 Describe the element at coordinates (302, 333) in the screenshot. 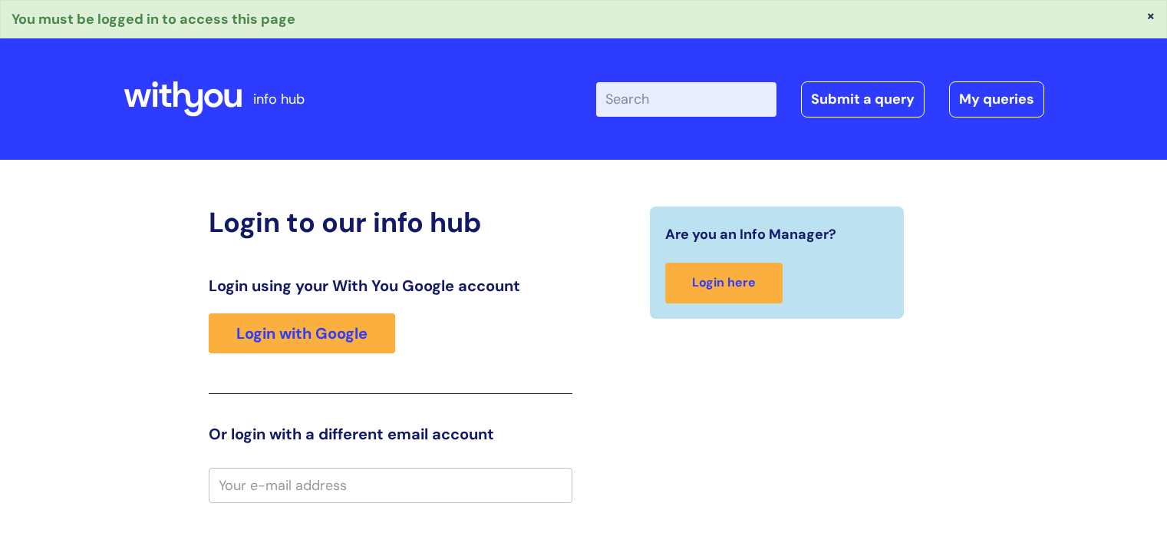

I see `a: Login with Google` at that location.